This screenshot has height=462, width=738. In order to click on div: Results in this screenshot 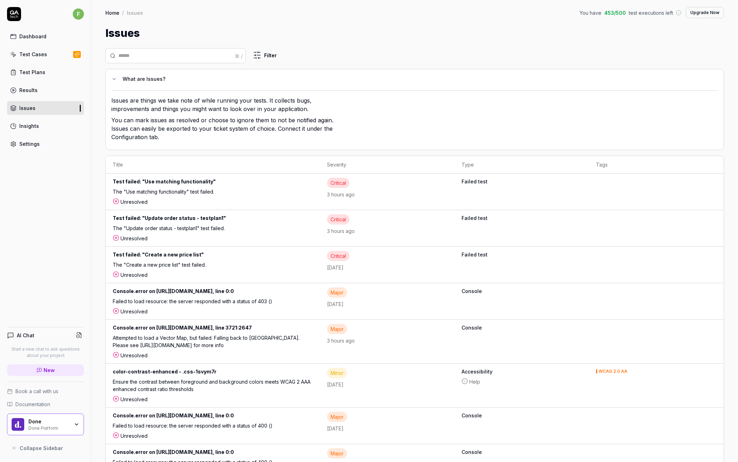, I will do `click(28, 90)`.